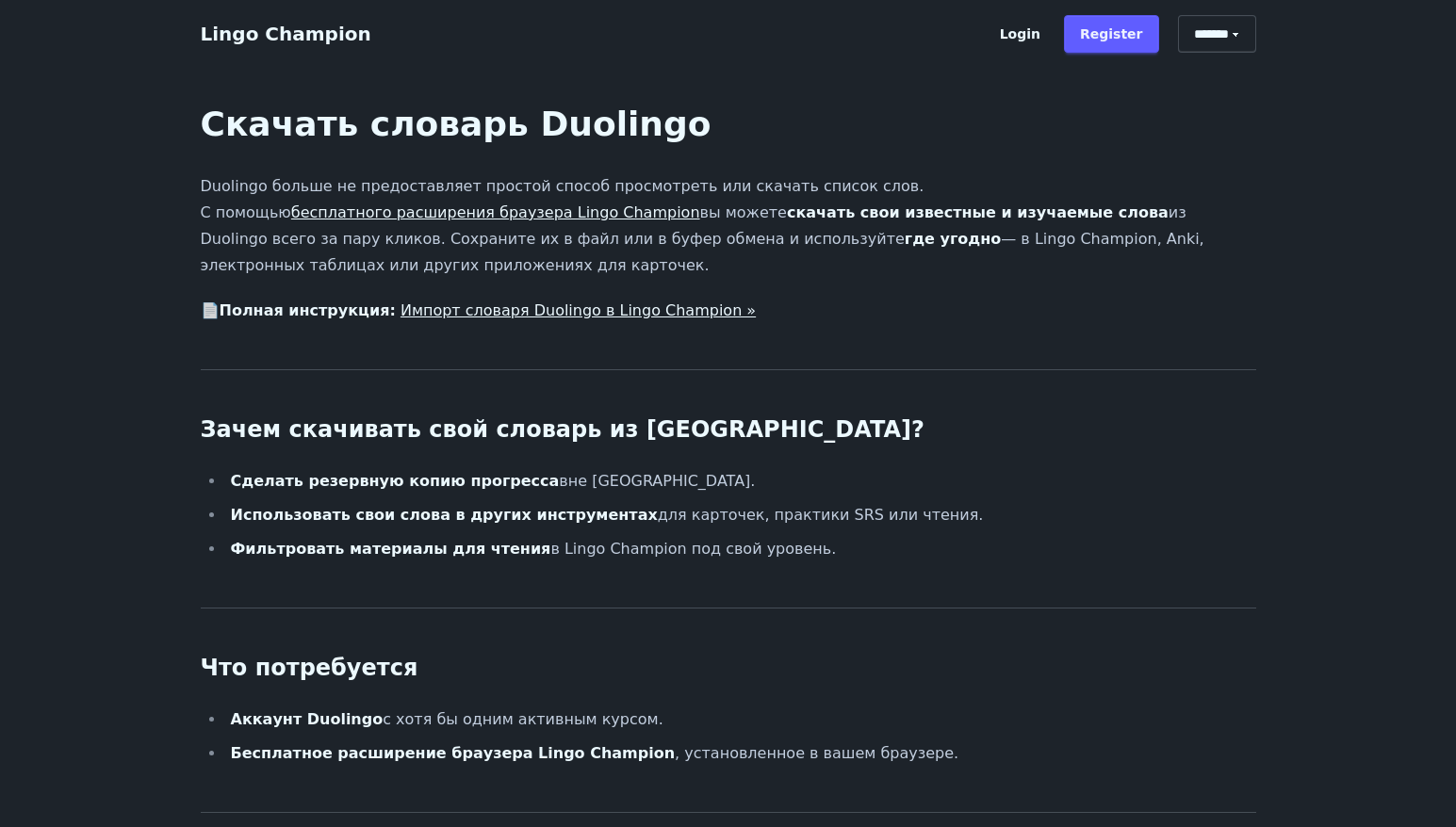 The height and width of the screenshot is (827, 1456). I want to click on li: в Lingo Champion под свой уровень., so click(740, 550).